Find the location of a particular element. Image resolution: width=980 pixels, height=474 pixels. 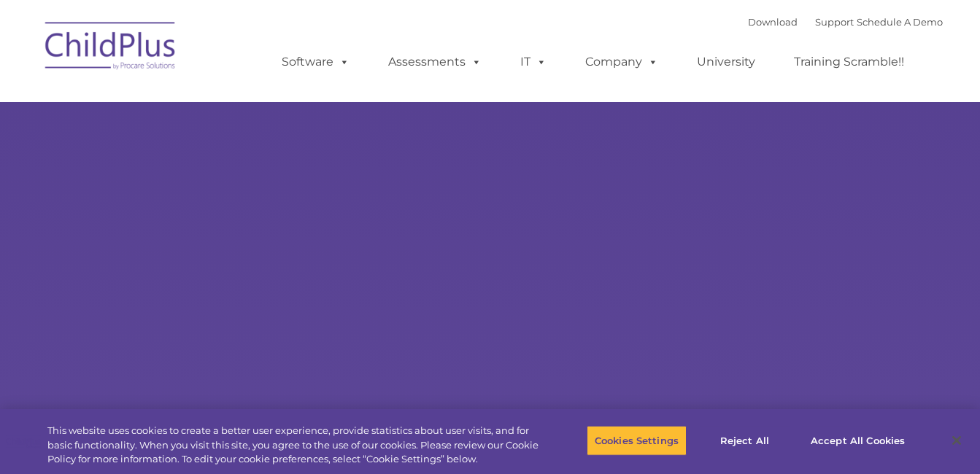

button: Close is located at coordinates (957, 441).